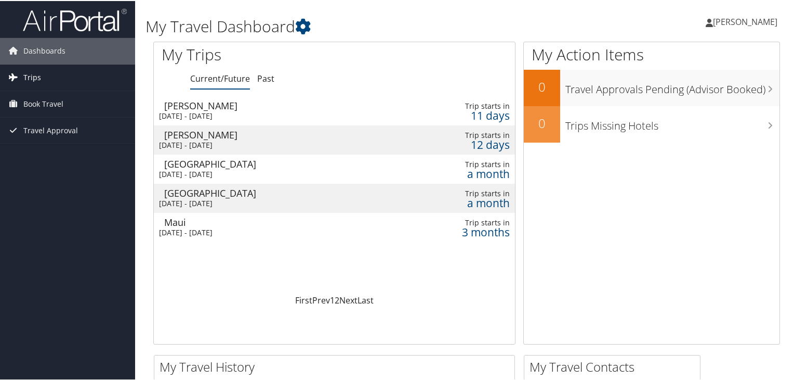 The height and width of the screenshot is (380, 794). What do you see at coordinates (348, 299) in the screenshot?
I see `a: Next` at bounding box center [348, 299].